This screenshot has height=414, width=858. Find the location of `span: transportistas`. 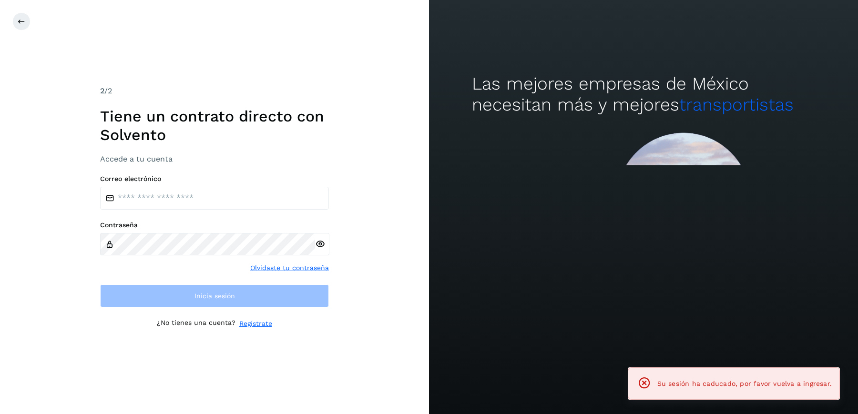

span: transportistas is located at coordinates (736, 104).